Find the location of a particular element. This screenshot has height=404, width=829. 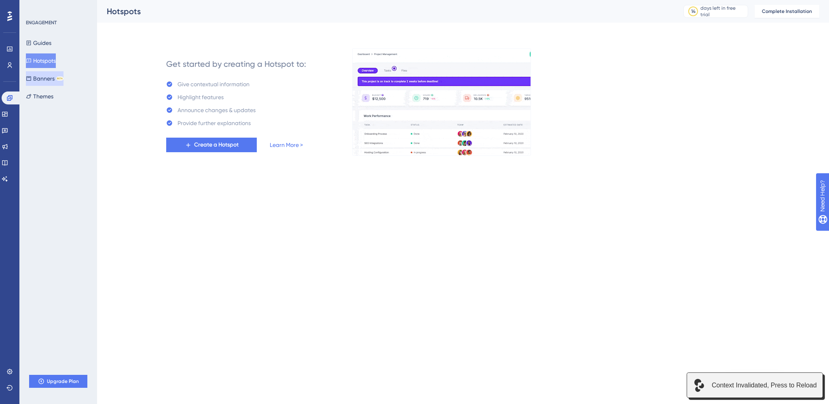

button: BannersBETA is located at coordinates (44, 78).